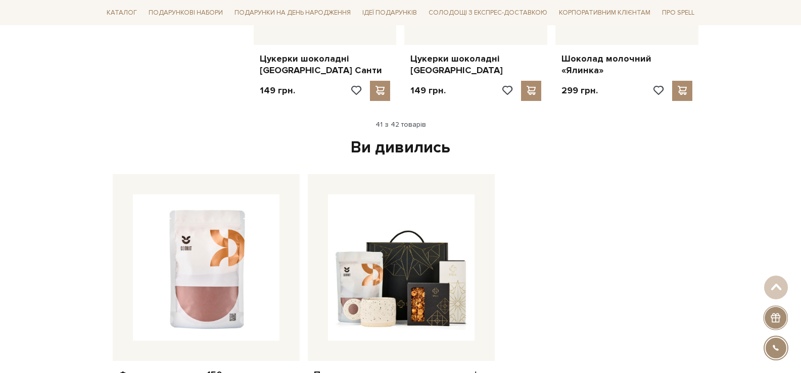  What do you see at coordinates (579, 90) in the screenshot?
I see `p: 299 грн.` at bounding box center [579, 90].